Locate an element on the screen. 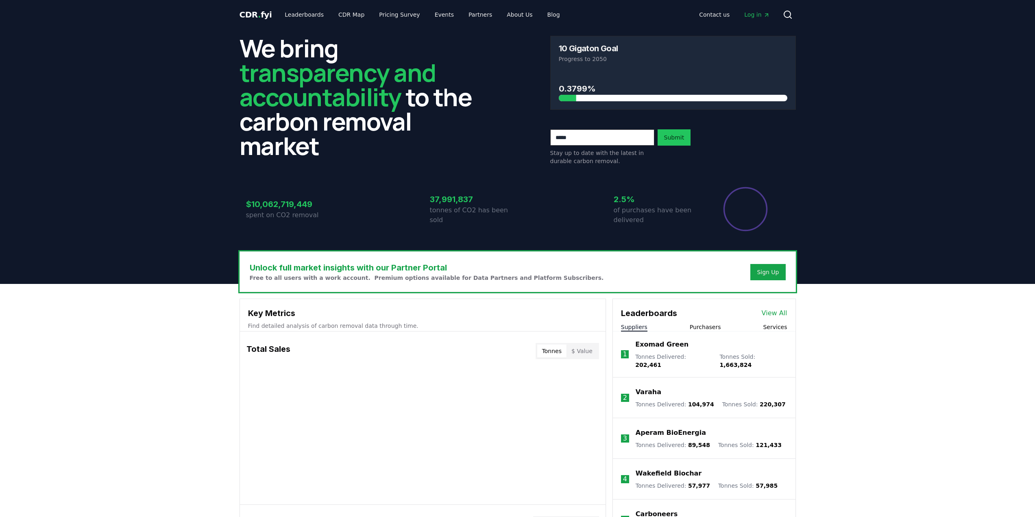  span: 121,433 is located at coordinates (768, 445).